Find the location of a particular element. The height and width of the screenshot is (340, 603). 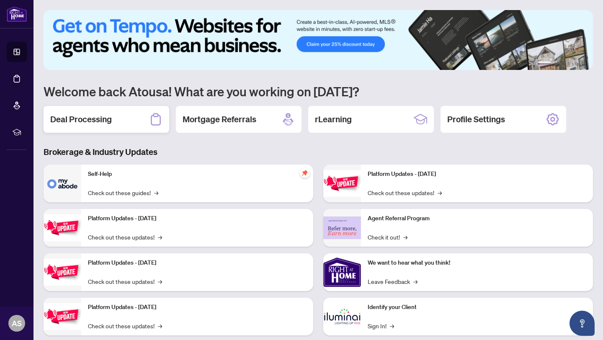

h2: rLearning is located at coordinates (334, 119).